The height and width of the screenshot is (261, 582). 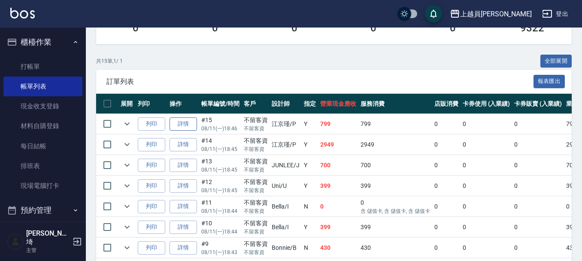 I want to click on button: 預約管理, so click(x=43, y=210).